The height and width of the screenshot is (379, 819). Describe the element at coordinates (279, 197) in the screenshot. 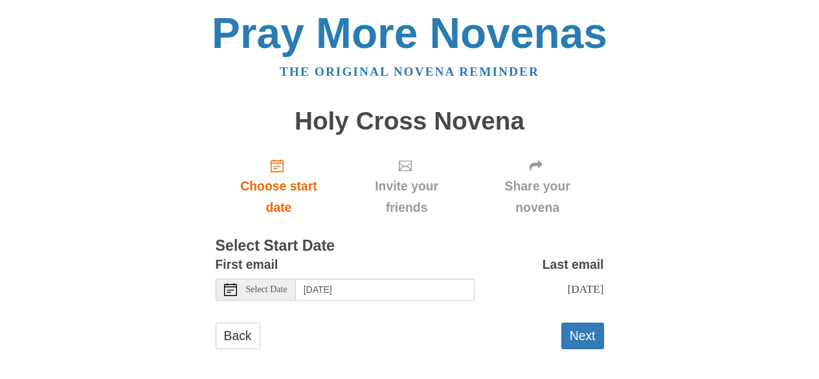

I see `span: Choose start date` at that location.